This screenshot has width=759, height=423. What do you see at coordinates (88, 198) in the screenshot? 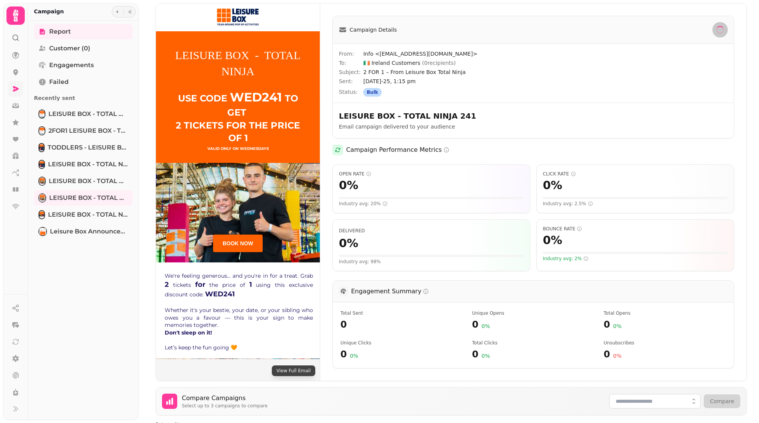
I see `span: LEISURE BOX - TOTAL NINJA 241` at bounding box center [88, 198].